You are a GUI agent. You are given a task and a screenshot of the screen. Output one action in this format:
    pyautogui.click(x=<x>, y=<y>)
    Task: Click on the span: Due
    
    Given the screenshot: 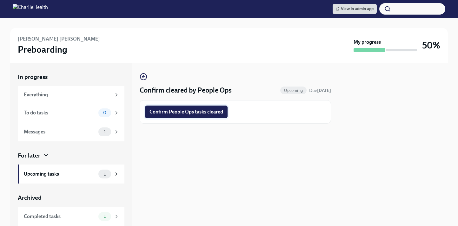 What is the action you would take?
    pyautogui.click(x=320, y=90)
    